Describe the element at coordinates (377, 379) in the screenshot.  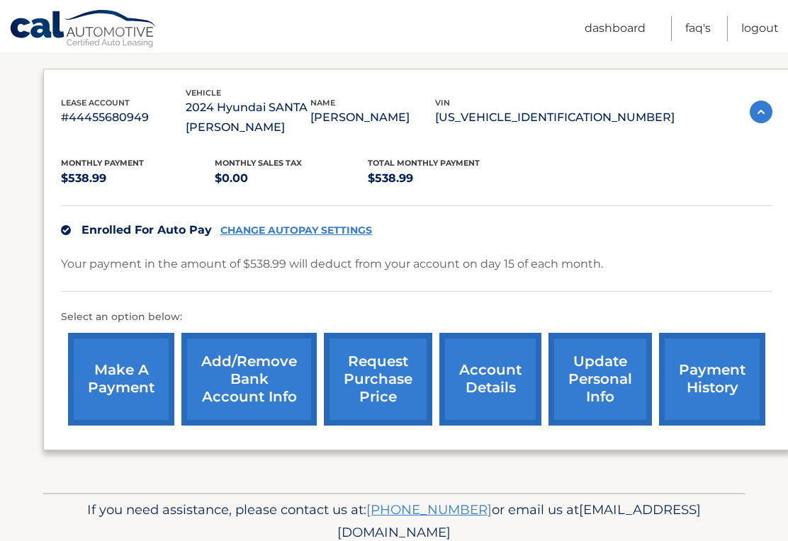
I see `a: request purchase price` at that location.